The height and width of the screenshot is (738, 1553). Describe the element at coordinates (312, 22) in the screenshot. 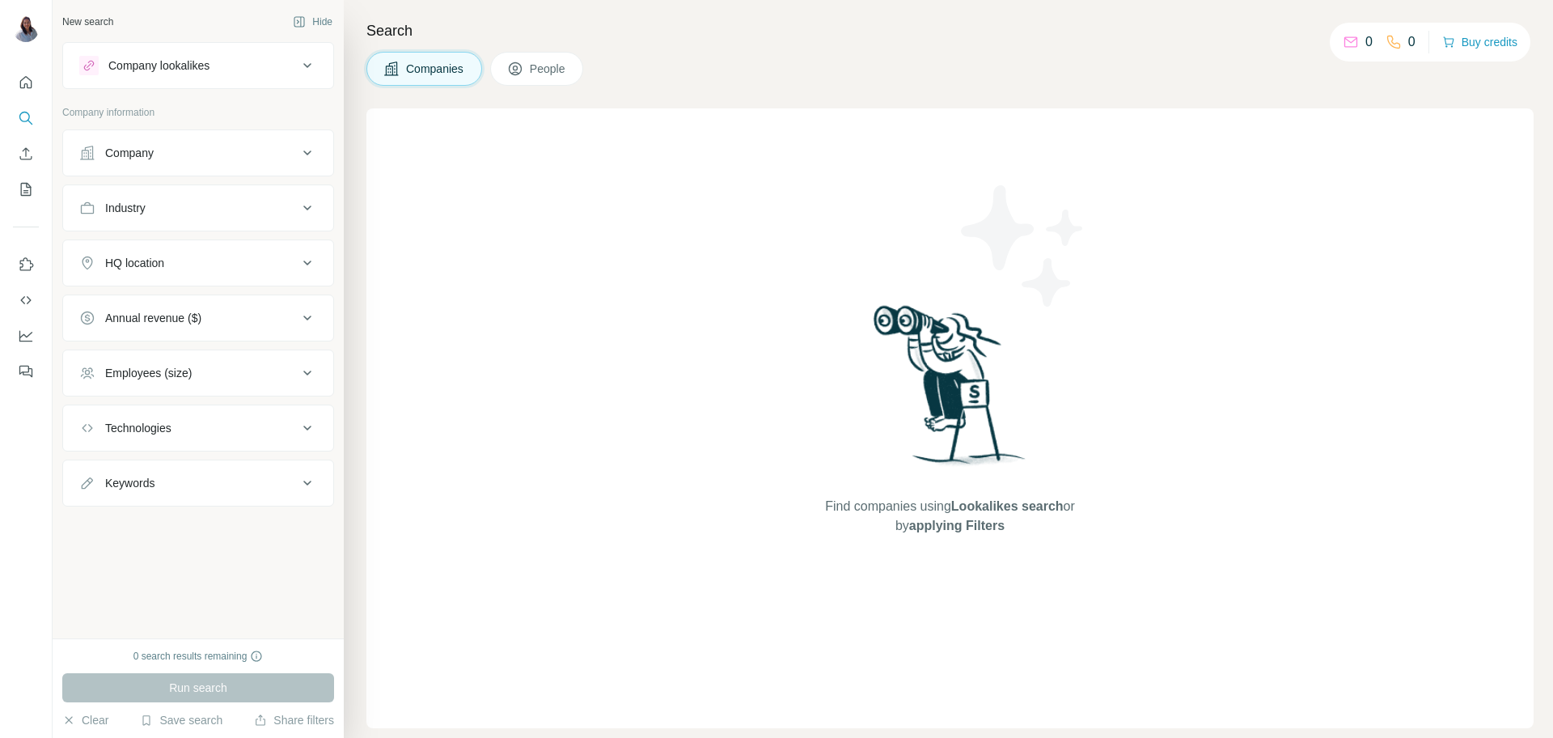

I see `button: Hide` at that location.